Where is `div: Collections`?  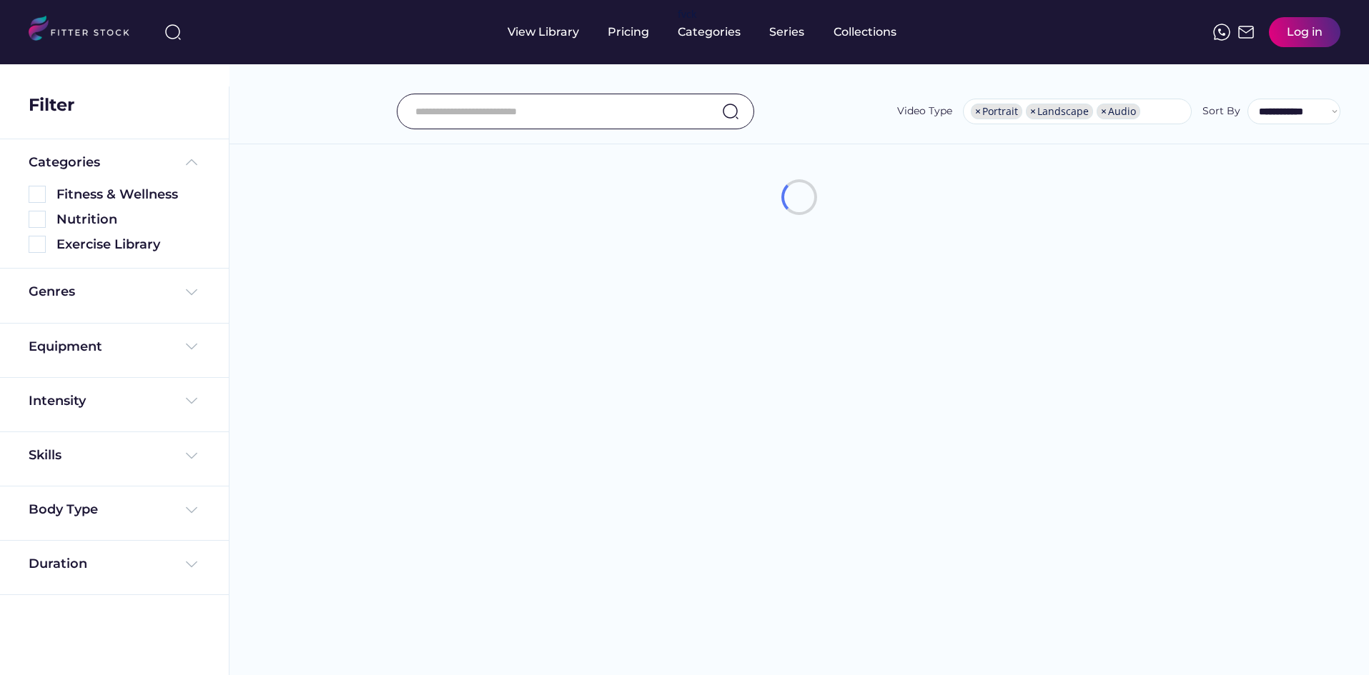 div: Collections is located at coordinates (865, 32).